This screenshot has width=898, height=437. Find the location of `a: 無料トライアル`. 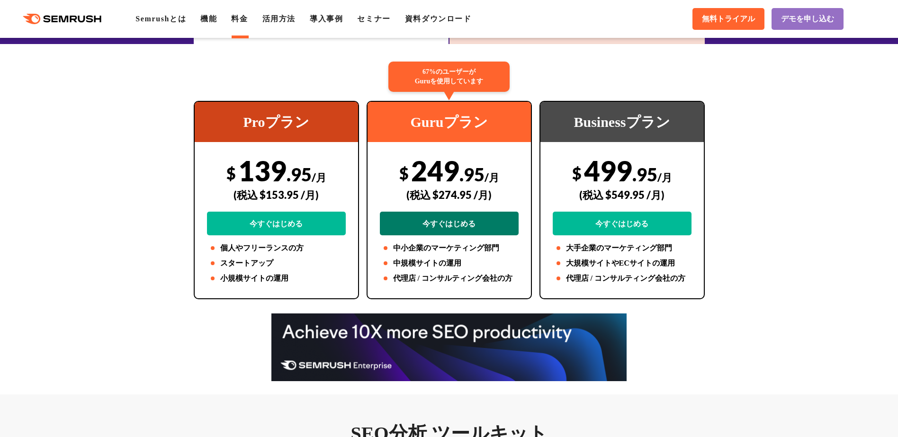

a: 無料トライアル is located at coordinates (728, 19).